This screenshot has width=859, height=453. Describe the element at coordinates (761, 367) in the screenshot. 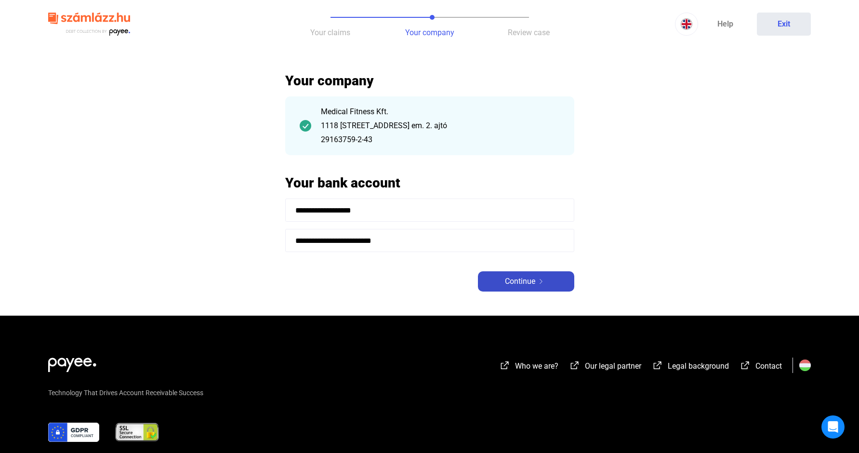

I see `a: external-link-whiteContact` at that location.